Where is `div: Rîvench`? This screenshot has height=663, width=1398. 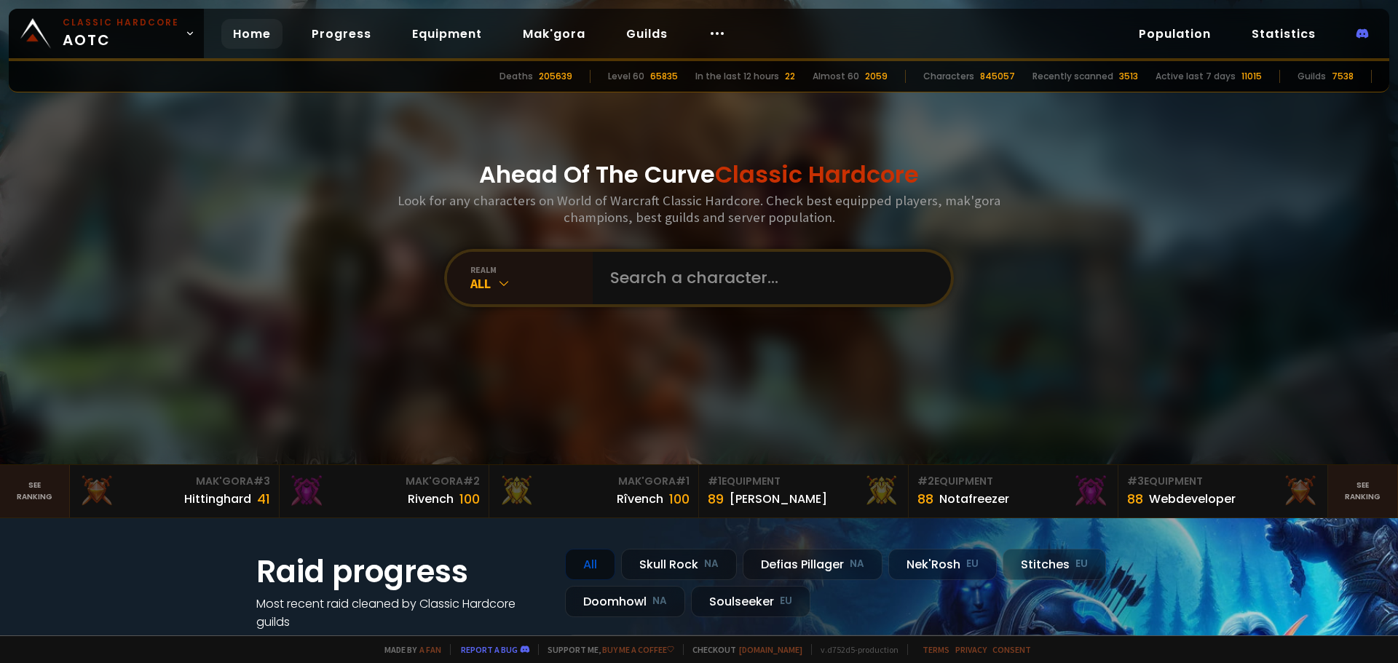
div: Rîvench is located at coordinates (640, 499).